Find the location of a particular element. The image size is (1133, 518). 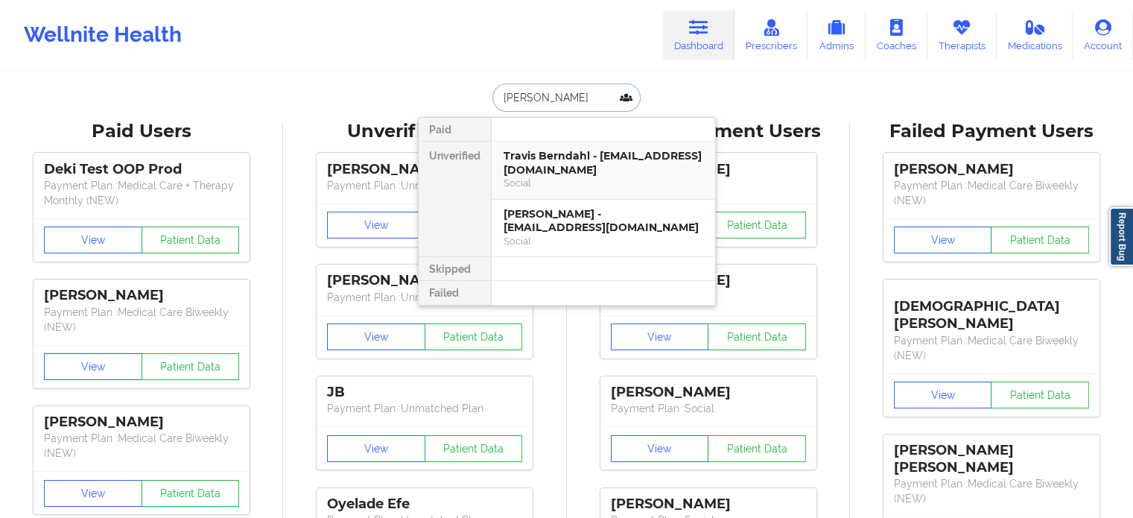

a: Report Bug is located at coordinates (1121, 236).